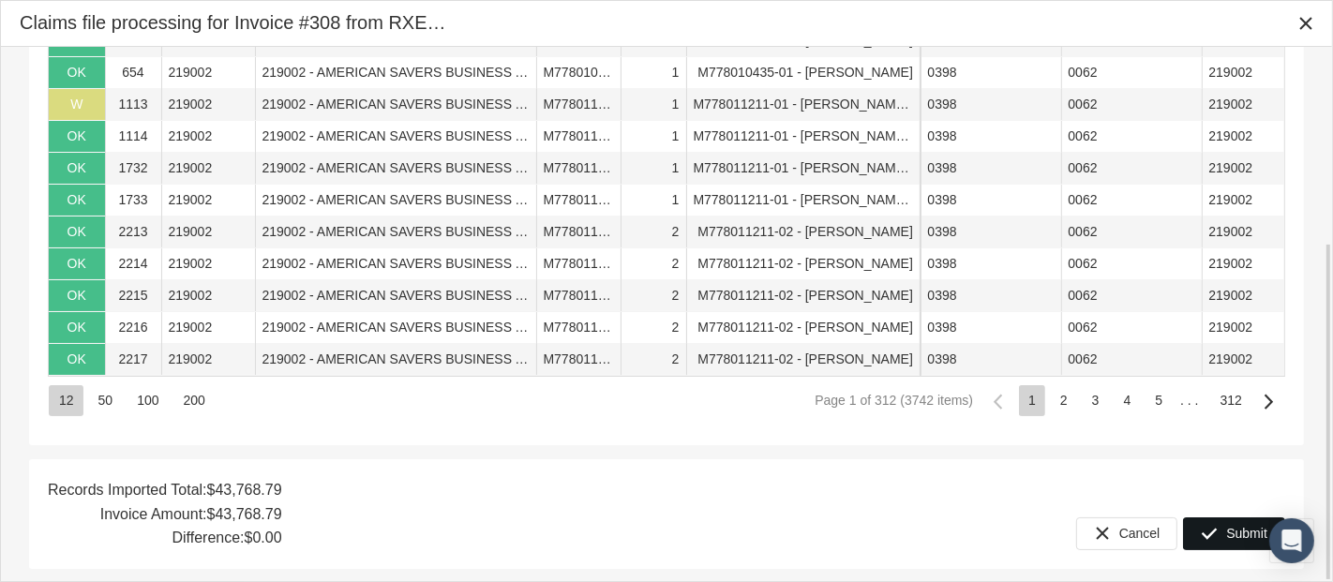  Describe the element at coordinates (233, 23) in the screenshot. I see `div: Claims file processing for Invoice #308 from RXEDO` at that location.